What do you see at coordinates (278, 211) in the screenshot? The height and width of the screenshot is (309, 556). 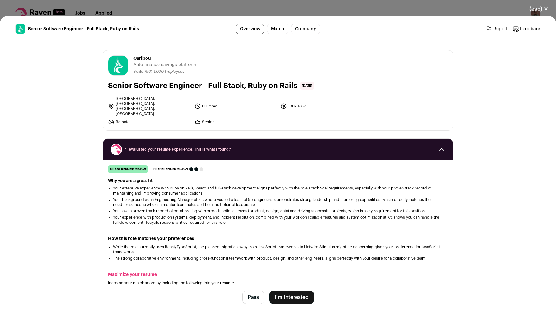 I see `li: You have a proven track record of collaborating with cross-functional teams (product, design, dat...` at bounding box center [278, 211].